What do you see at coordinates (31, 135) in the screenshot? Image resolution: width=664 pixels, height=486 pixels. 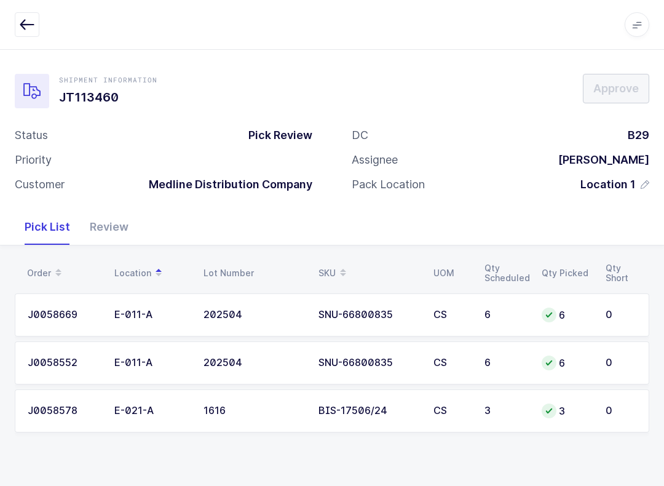 I see `div: Status` at bounding box center [31, 135].